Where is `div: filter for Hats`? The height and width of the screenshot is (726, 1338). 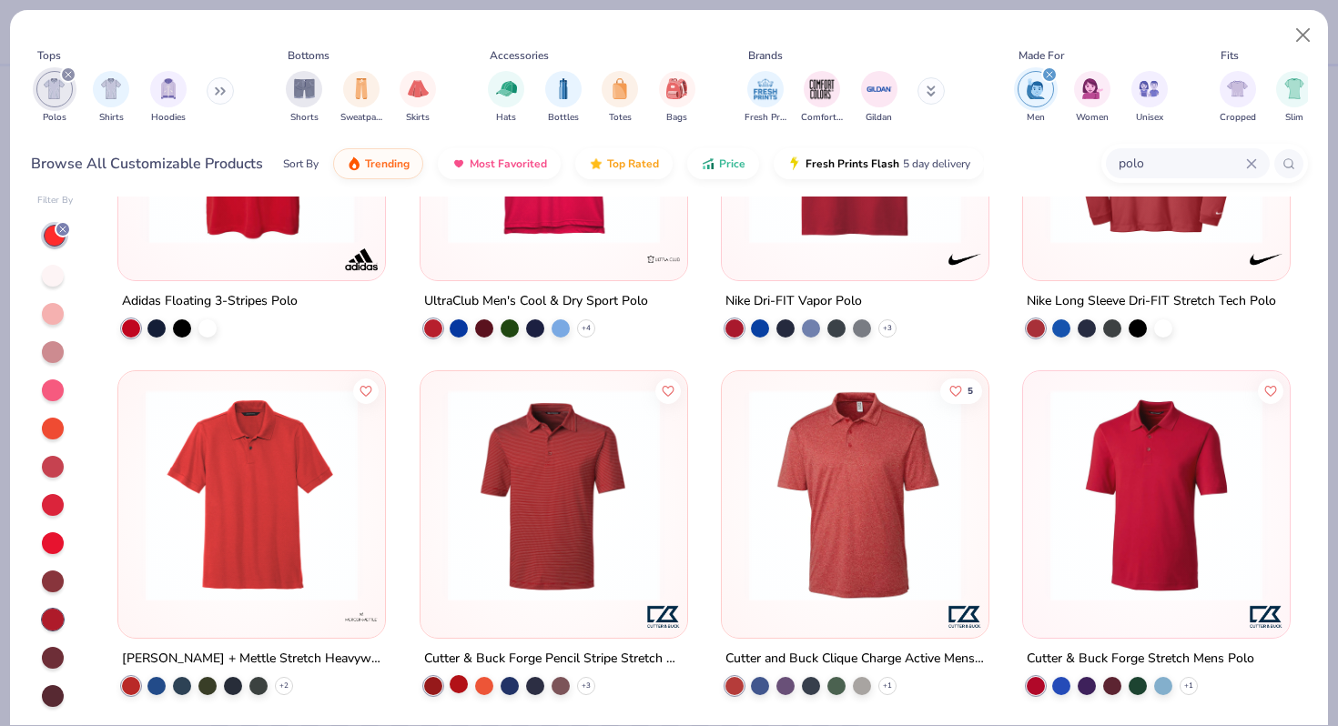
div: filter for Hats is located at coordinates (506, 97).